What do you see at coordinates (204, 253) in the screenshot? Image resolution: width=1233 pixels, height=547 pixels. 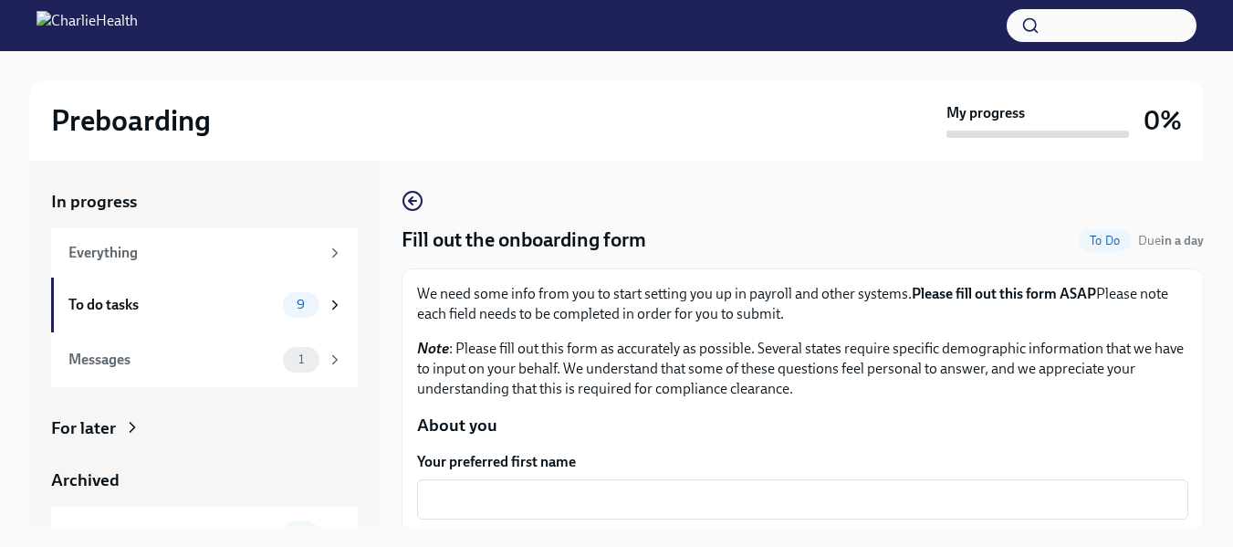 I see `a: Everything` at bounding box center [204, 253].